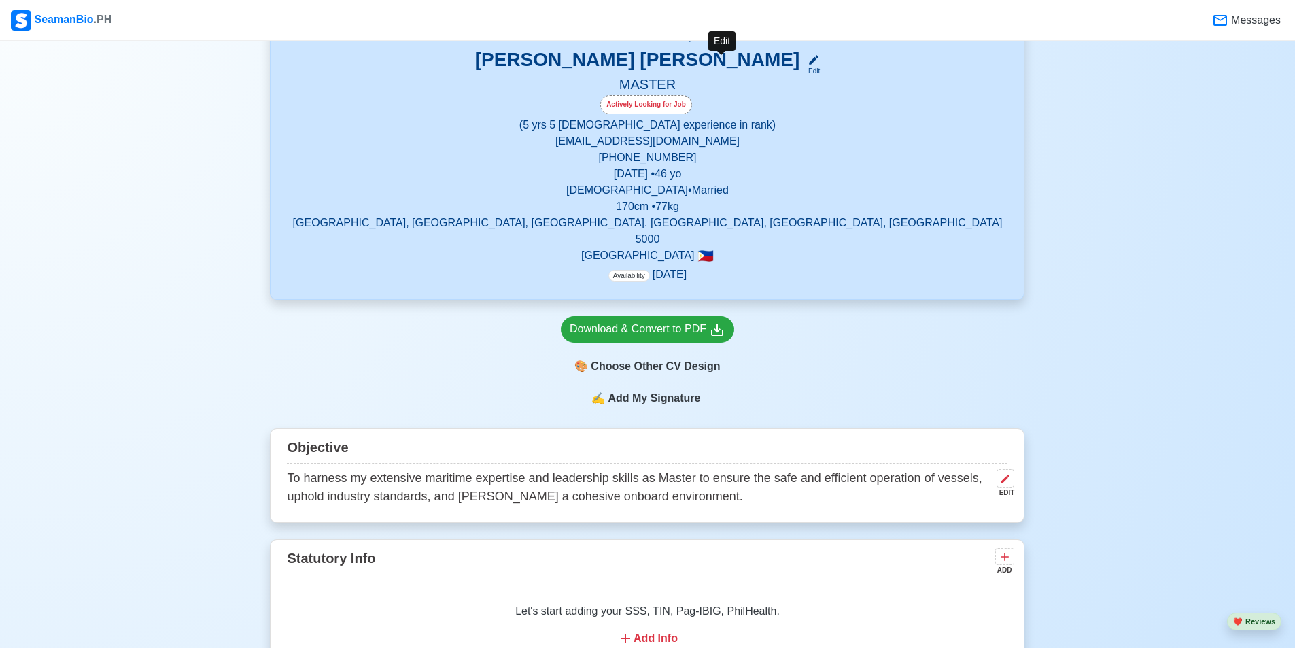 The image size is (1295, 648). What do you see at coordinates (1254, 20) in the screenshot?
I see `span: Messages` at bounding box center [1254, 20].